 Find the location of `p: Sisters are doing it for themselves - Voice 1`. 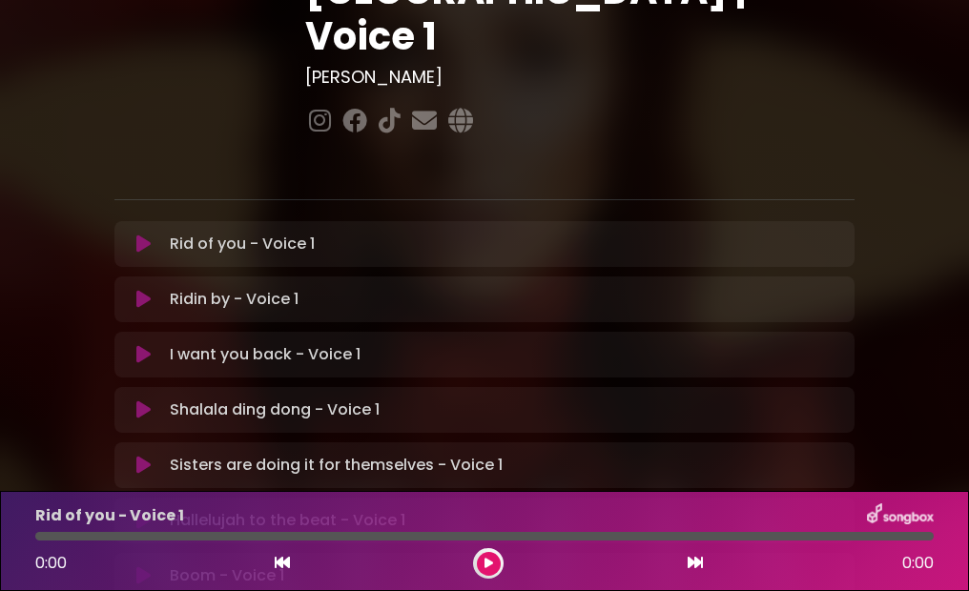

p: Sisters are doing it for themselves - Voice 1 is located at coordinates (336, 465).